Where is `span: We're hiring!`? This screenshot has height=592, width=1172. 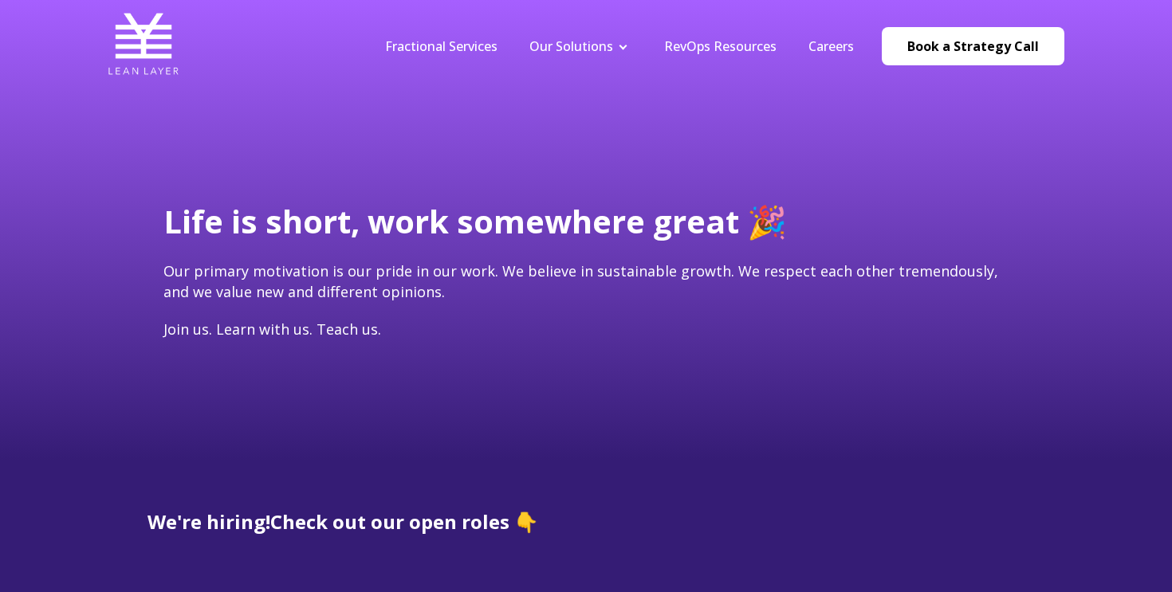 span: We're hiring! is located at coordinates (209, 521).